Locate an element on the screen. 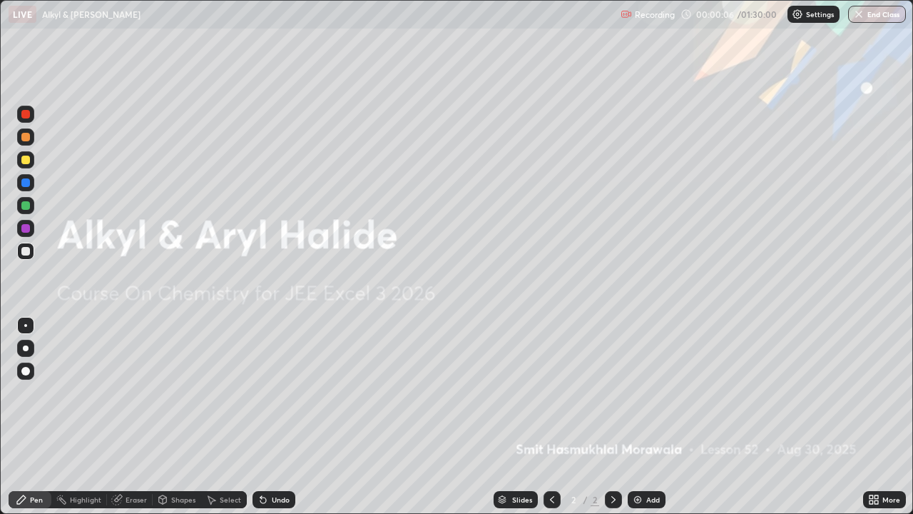 This screenshot has height=514, width=913. div: Undo is located at coordinates (280, 499).